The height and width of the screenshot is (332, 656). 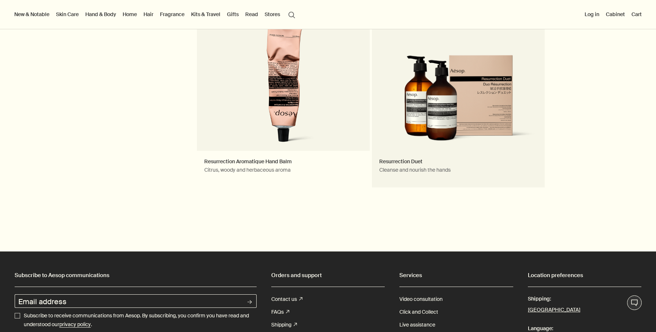 I want to click on button: Cart, so click(x=637, y=14).